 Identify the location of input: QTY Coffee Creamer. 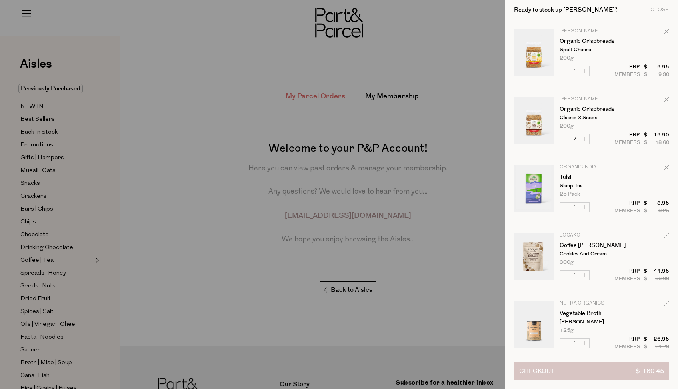
(574, 275).